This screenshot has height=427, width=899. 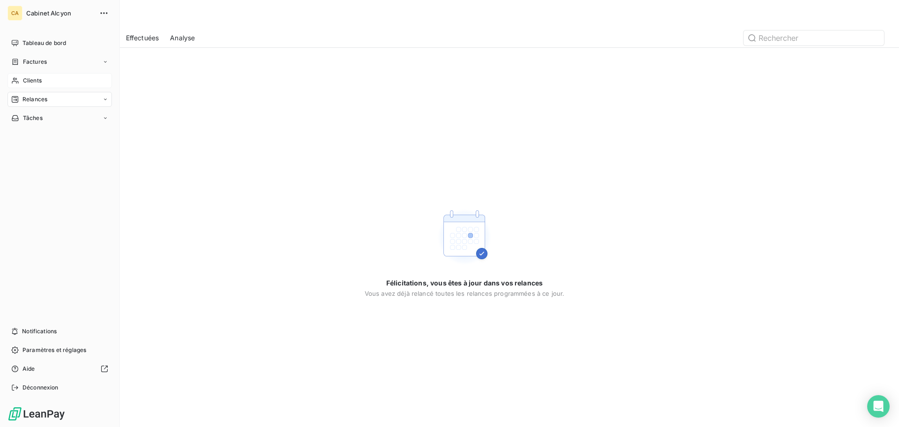 I want to click on span: Déconnexion, so click(x=40, y=387).